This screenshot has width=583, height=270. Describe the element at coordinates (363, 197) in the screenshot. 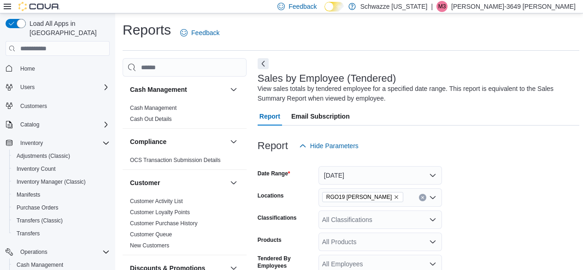

I see `span: RGO19 Hobbs` at that location.